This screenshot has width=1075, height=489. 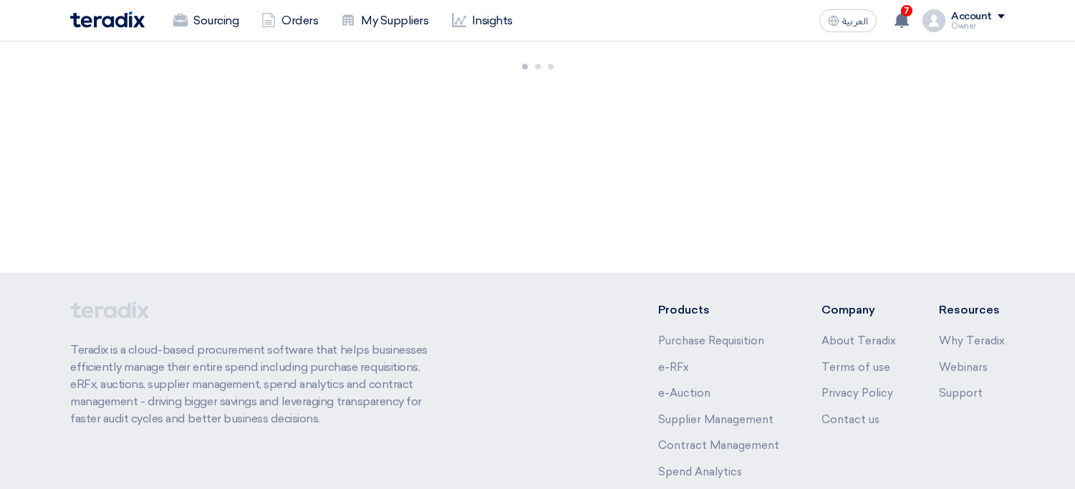 I want to click on a: Support, so click(x=960, y=393).